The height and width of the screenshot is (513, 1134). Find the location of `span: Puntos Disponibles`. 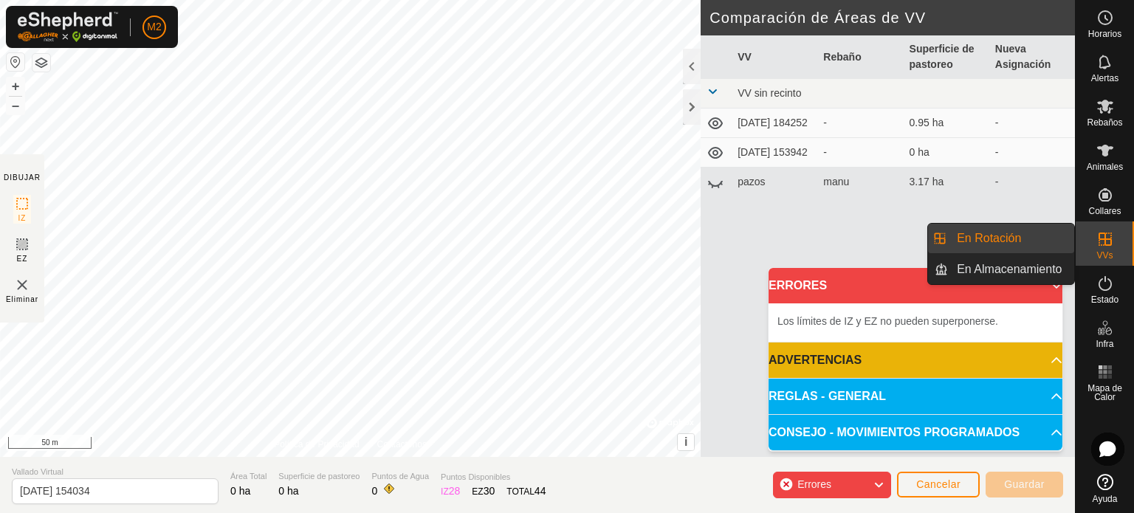

span: Puntos Disponibles is located at coordinates (493, 477).